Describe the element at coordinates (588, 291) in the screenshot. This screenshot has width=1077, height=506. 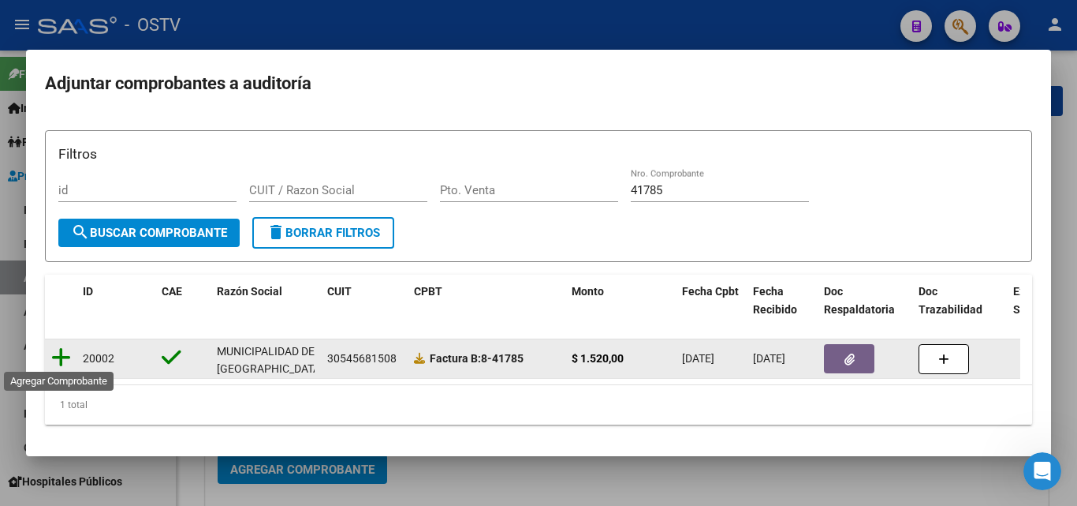
I see `span: Monto` at that location.